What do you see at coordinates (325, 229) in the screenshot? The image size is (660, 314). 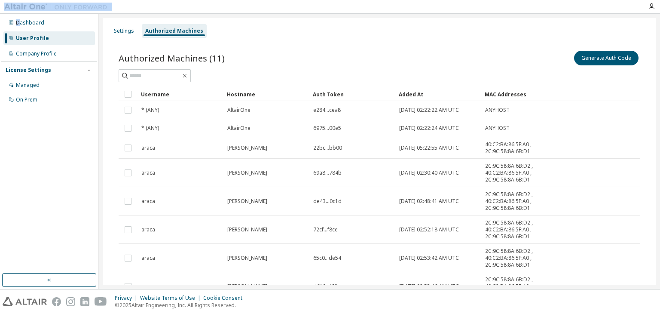 I see `span: 72cf...f8ce` at bounding box center [325, 229].